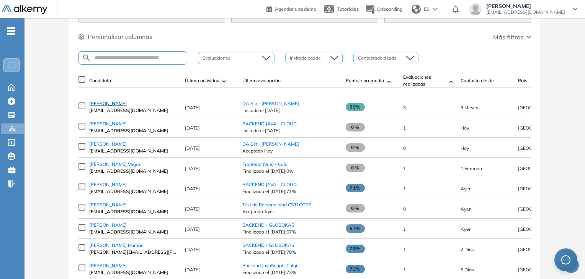 This screenshot has width=585, height=279. I want to click on button: Personalizar columnas, so click(115, 37).